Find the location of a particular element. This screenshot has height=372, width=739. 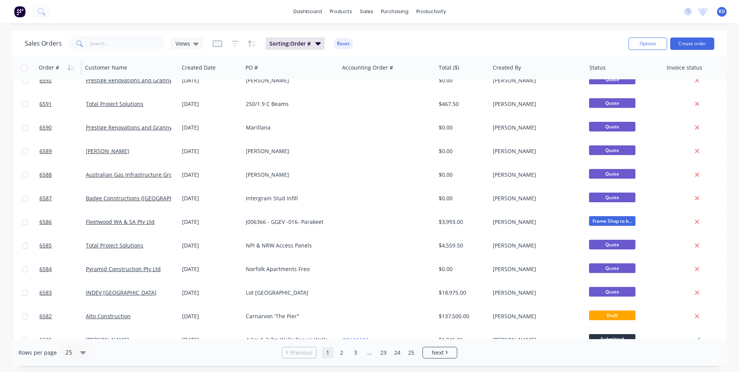

a: 6583 is located at coordinates (63, 292).